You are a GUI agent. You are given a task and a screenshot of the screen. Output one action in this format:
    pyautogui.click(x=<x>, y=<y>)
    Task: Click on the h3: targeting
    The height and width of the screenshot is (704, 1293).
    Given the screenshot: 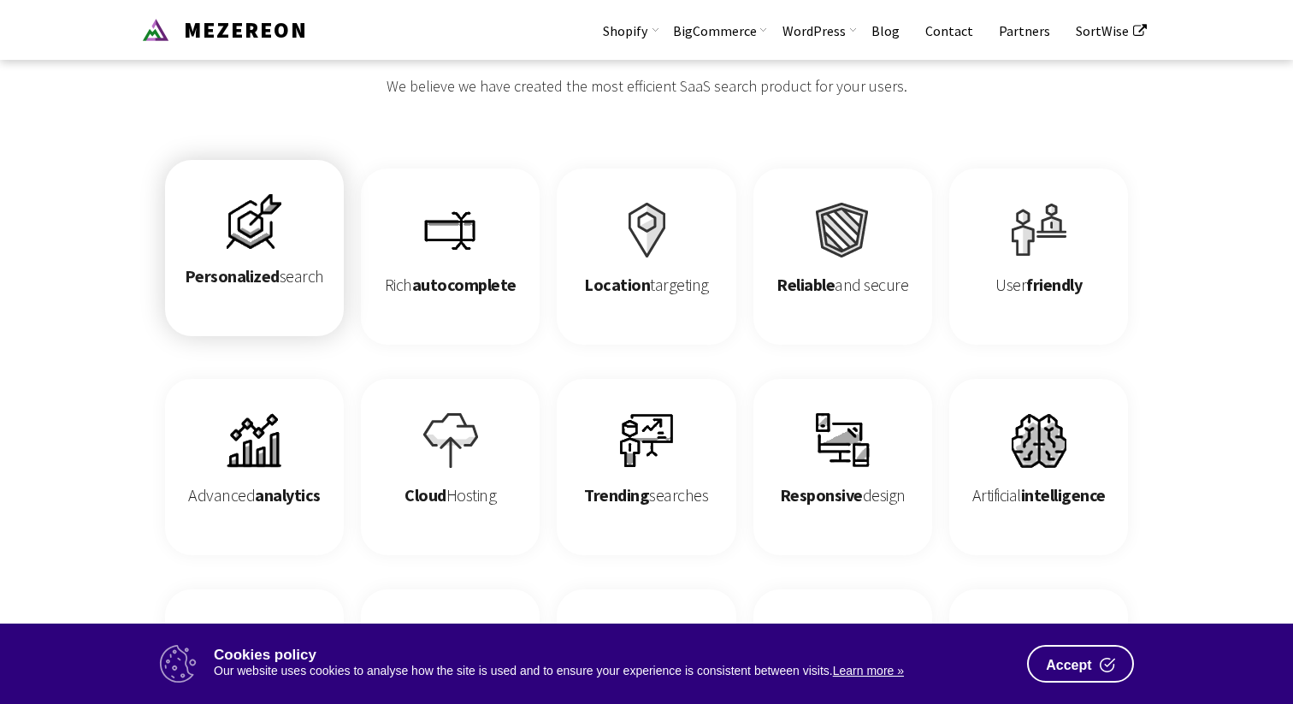 What is the action you would take?
    pyautogui.click(x=646, y=285)
    